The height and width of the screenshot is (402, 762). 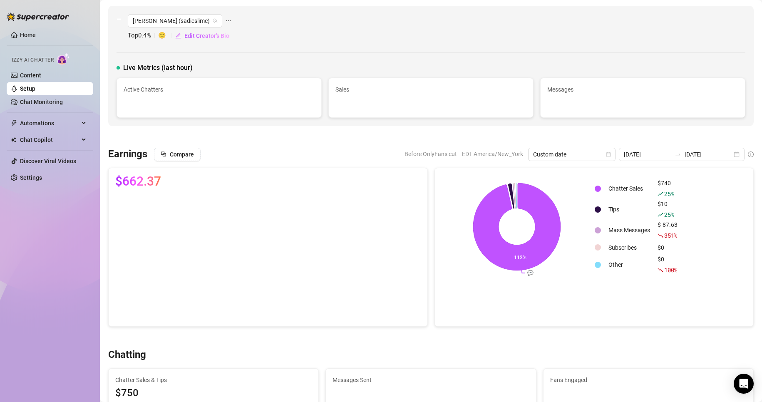 I want to click on span: Izzy AI Chatter, so click(x=32, y=60).